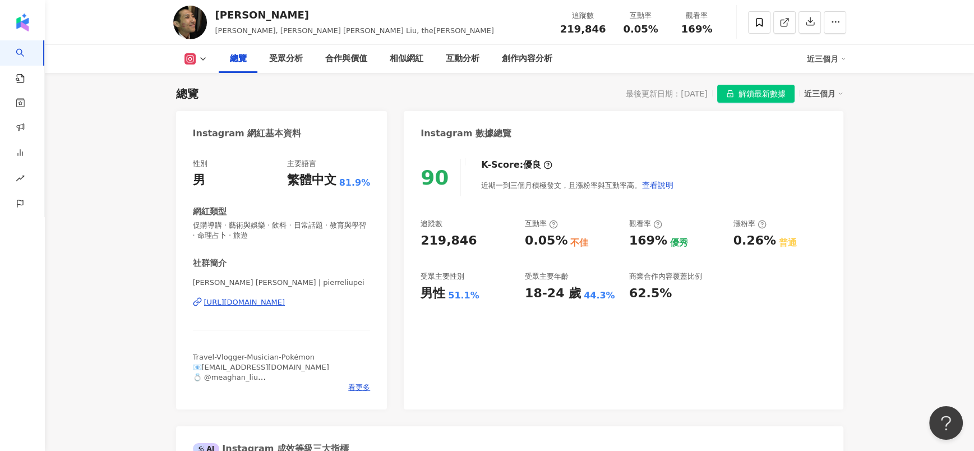 The height and width of the screenshot is (451, 974). Describe the element at coordinates (200, 164) in the screenshot. I see `div: 性別` at that location.